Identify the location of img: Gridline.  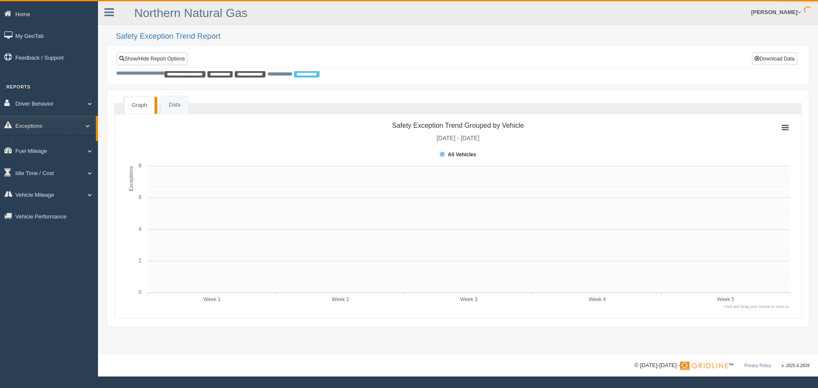
(704, 366).